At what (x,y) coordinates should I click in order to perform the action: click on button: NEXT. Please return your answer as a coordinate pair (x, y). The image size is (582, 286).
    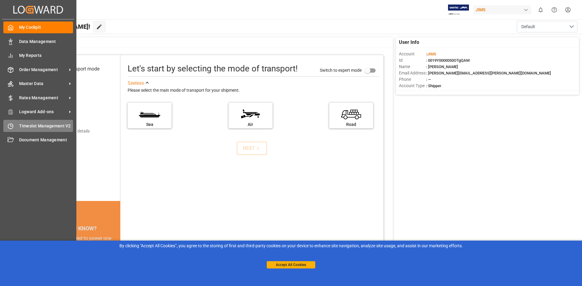
    Looking at the image, I should click on (252, 148).